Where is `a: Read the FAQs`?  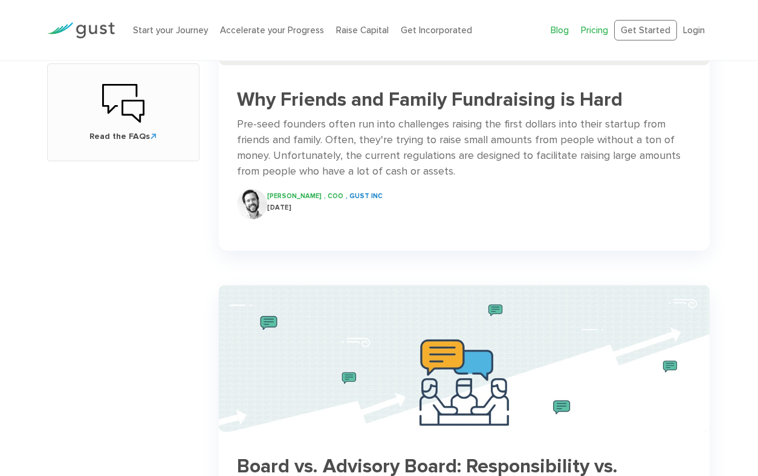
a: Read the FAQs is located at coordinates (123, 112).